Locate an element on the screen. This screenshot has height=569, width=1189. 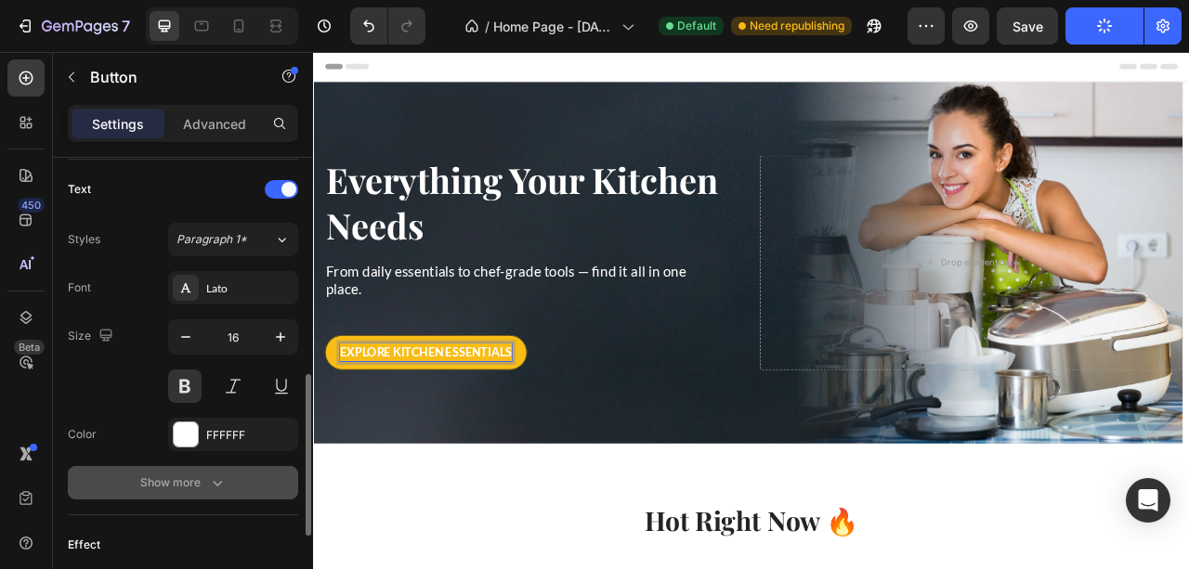
p: From daily essentials to chef-grade tools — find it all in one place. is located at coordinates (246, 291).